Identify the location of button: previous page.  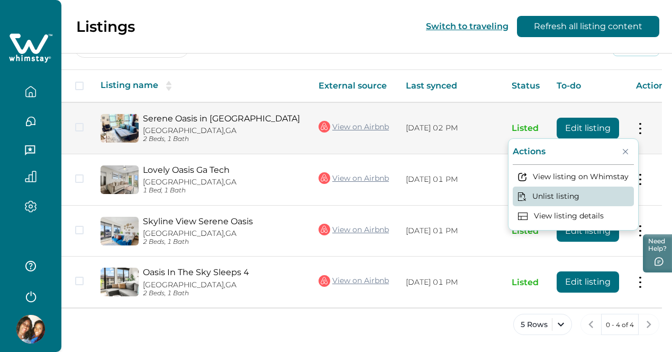
(591, 324).